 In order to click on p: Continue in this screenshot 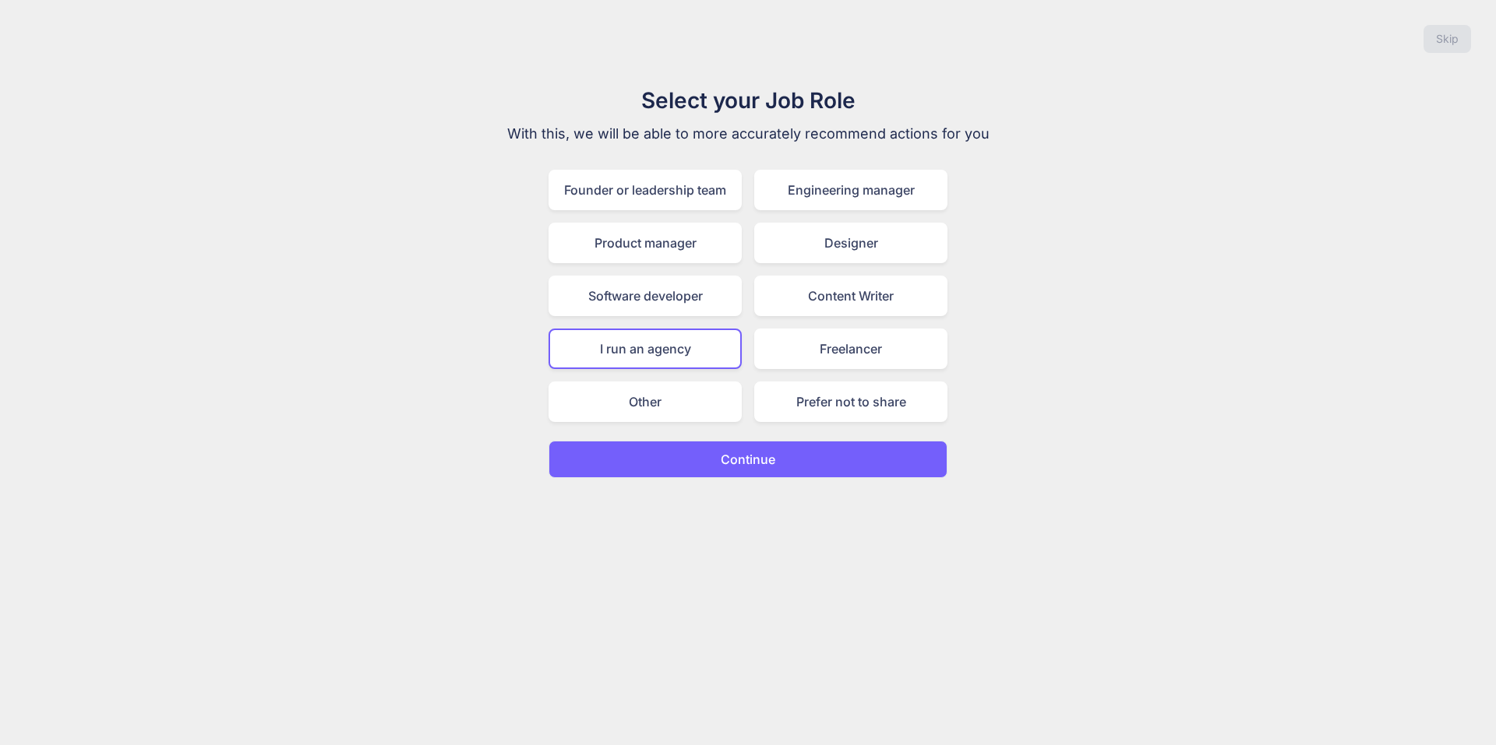, I will do `click(748, 460)`.